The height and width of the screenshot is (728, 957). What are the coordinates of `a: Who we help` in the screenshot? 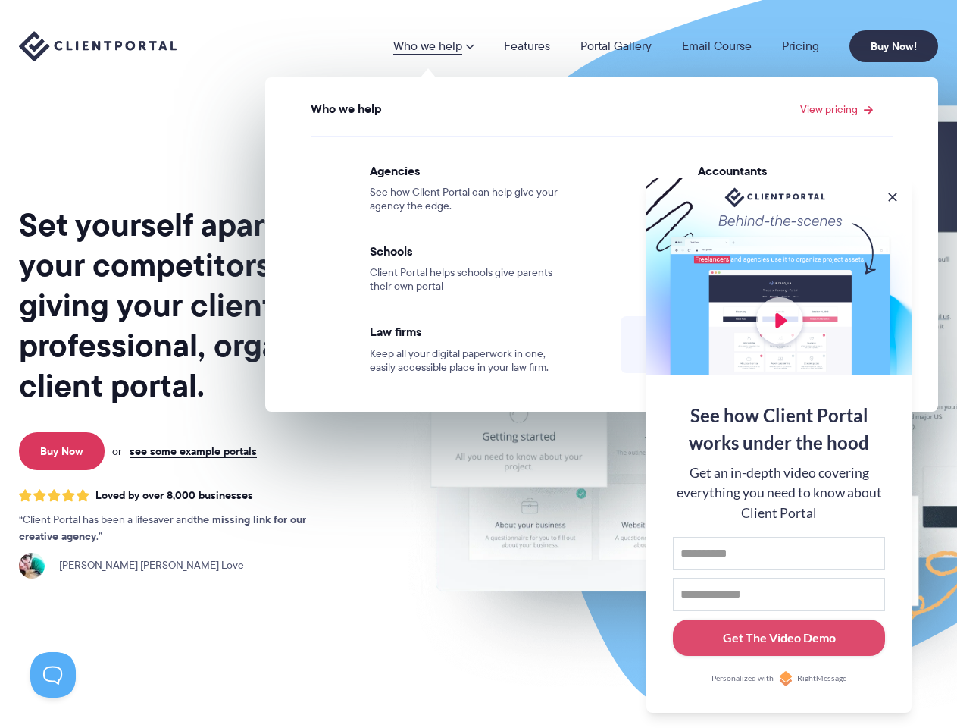 It's located at (434, 46).